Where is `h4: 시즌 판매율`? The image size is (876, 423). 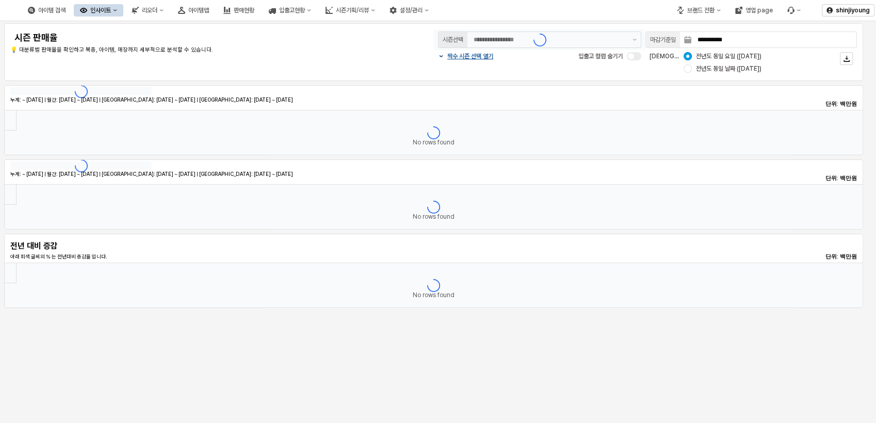 h4: 시즌 판매율 is located at coordinates (187, 38).